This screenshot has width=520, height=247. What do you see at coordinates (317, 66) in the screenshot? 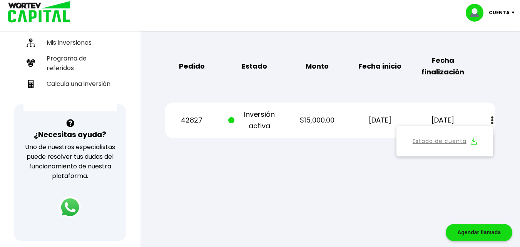
I see `b: Monto` at bounding box center [317, 66].